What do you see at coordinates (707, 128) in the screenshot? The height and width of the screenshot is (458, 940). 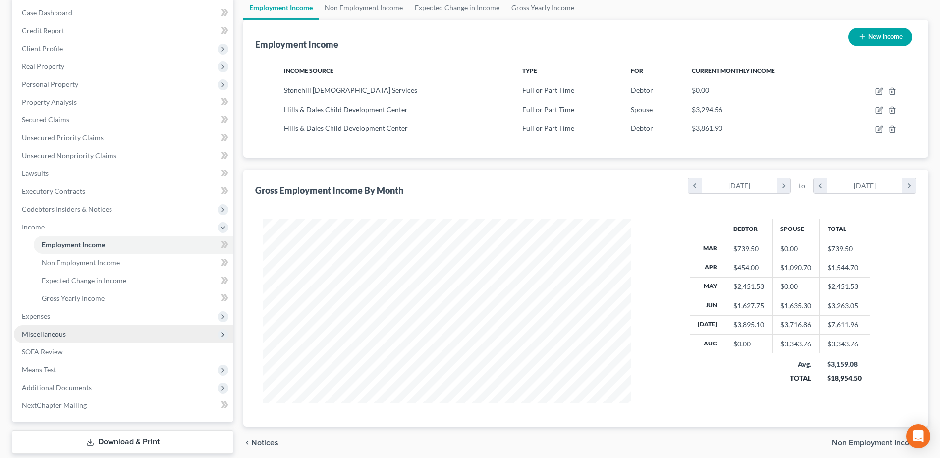 I see `span: $3,861.90` at bounding box center [707, 128].